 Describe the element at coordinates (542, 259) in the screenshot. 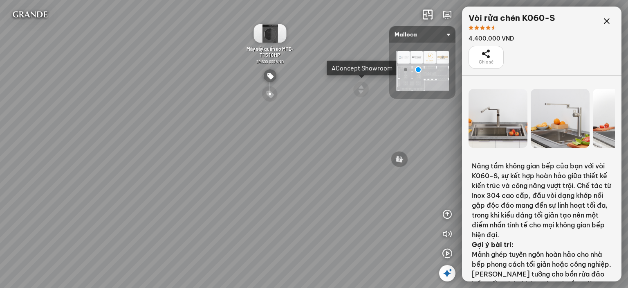

I see `li: Mảnh ghép tuyên ngôn hoàn hảo cho nhà bếp phong cách tối giản hoặc công nghiệp.` at that location.